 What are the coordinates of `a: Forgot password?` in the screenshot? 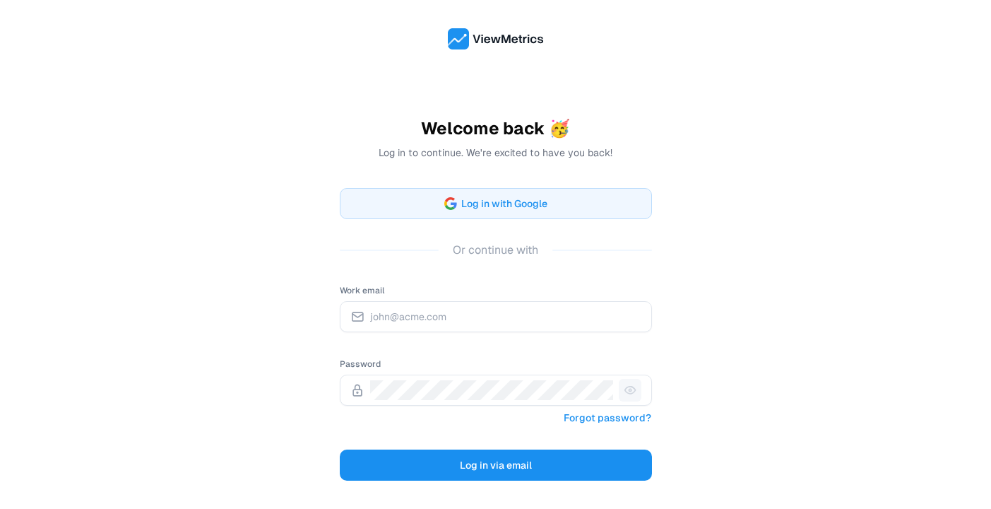 It's located at (608, 418).